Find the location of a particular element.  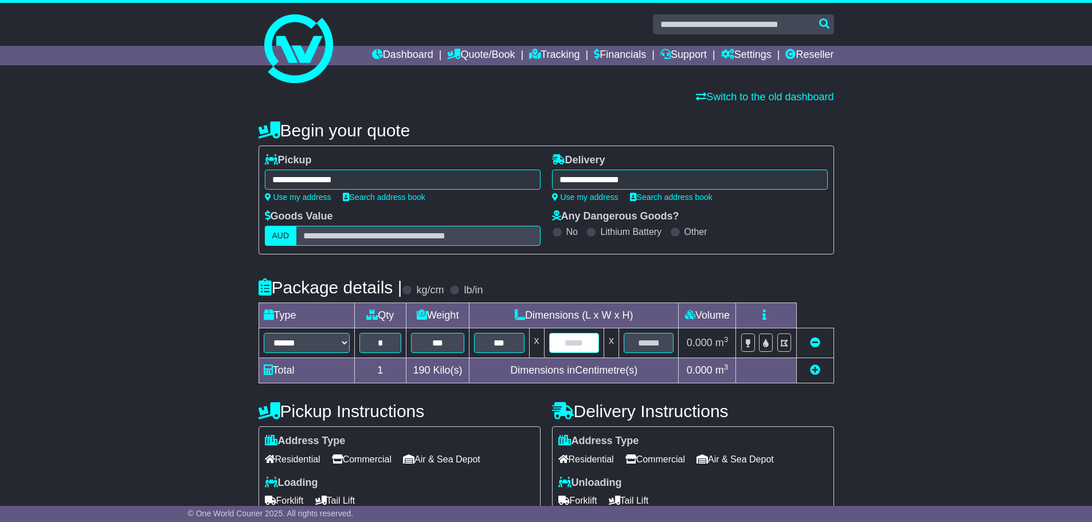

a: Quote/Book is located at coordinates (481, 56).